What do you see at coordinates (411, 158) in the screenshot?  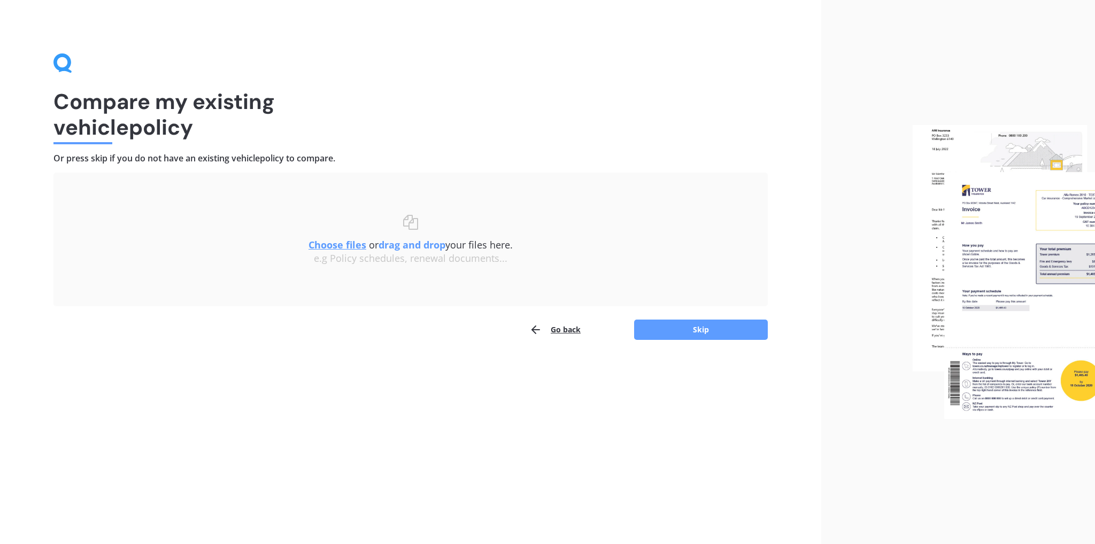 I see `h4: Or press skip if you do not have an existing vehicle policy to compare.` at bounding box center [411, 158].